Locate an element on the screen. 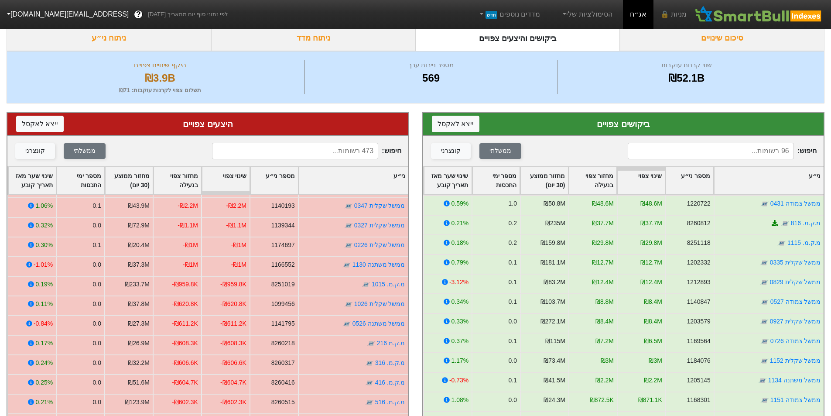 The width and height of the screenshot is (831, 416). div: 1140847 is located at coordinates (698, 301).